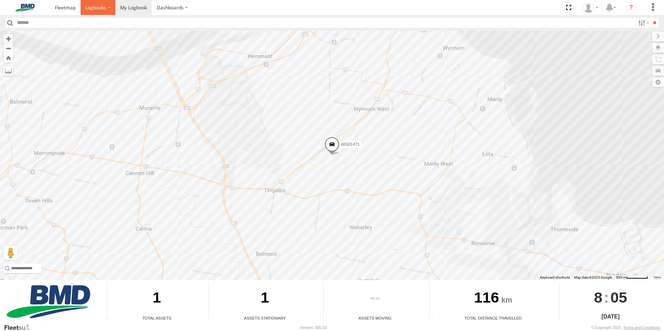 This screenshot has width=664, height=331. What do you see at coordinates (435, 318) in the screenshot?
I see `div: Total distance travelled by all assets within specified date range and applied filters` at bounding box center [435, 318].